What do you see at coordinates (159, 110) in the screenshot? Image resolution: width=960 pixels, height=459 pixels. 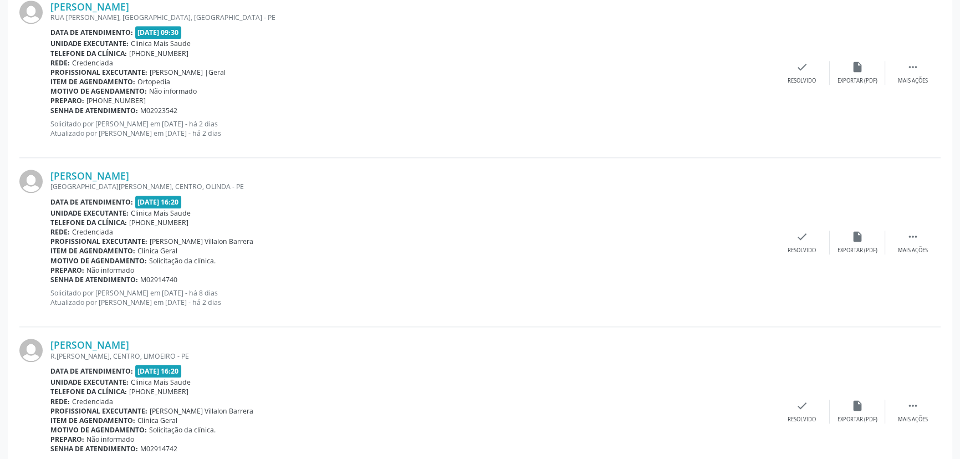 I see `span: M02923542` at bounding box center [159, 110].